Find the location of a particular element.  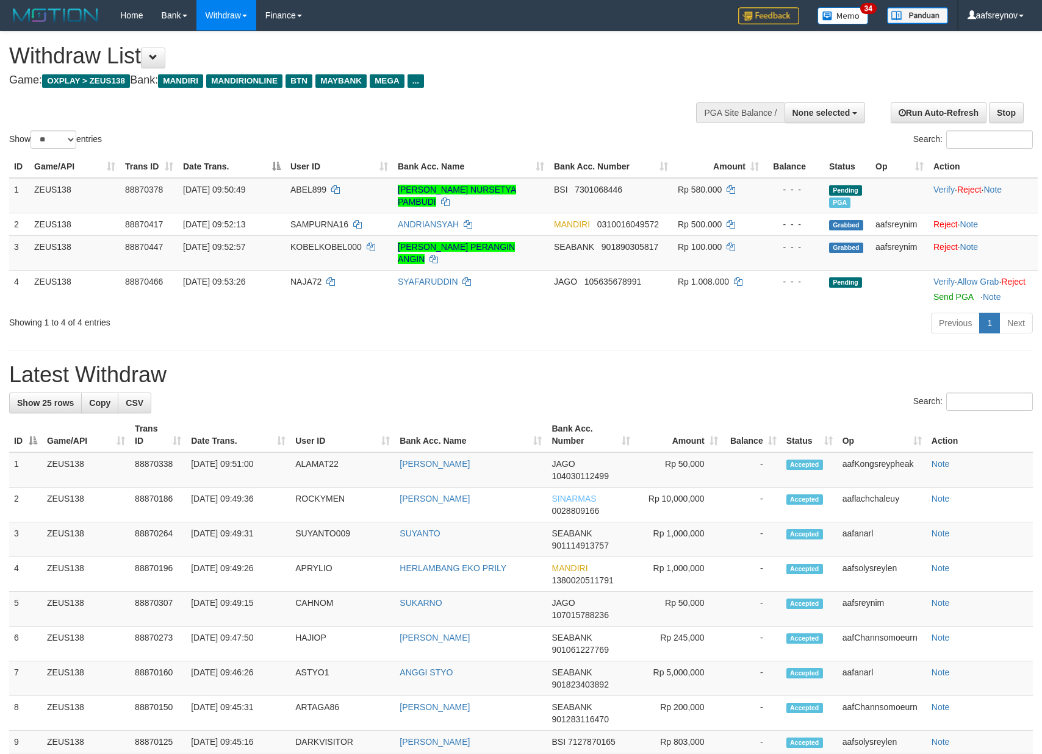

th: Op: activate to sort column ascending is located at coordinates (882, 435).